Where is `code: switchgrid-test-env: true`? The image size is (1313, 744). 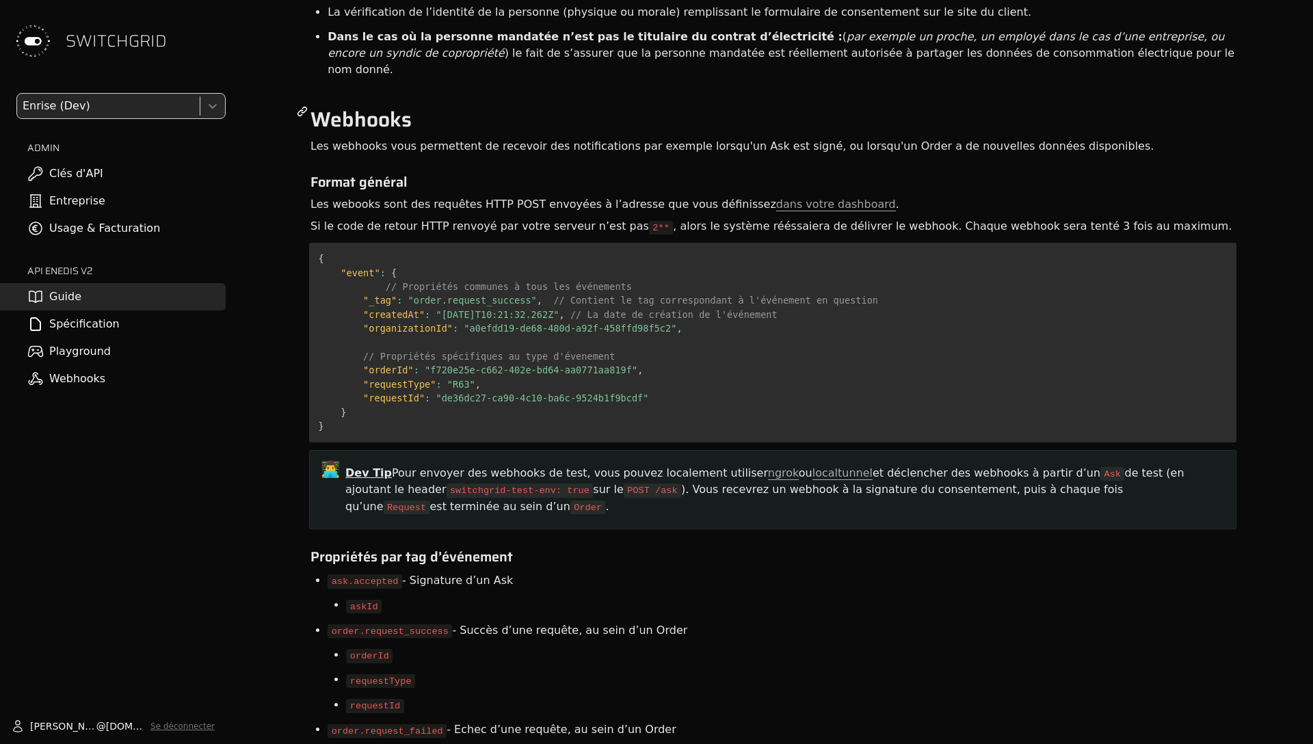 code: switchgrid-test-env: true is located at coordinates (520, 490).